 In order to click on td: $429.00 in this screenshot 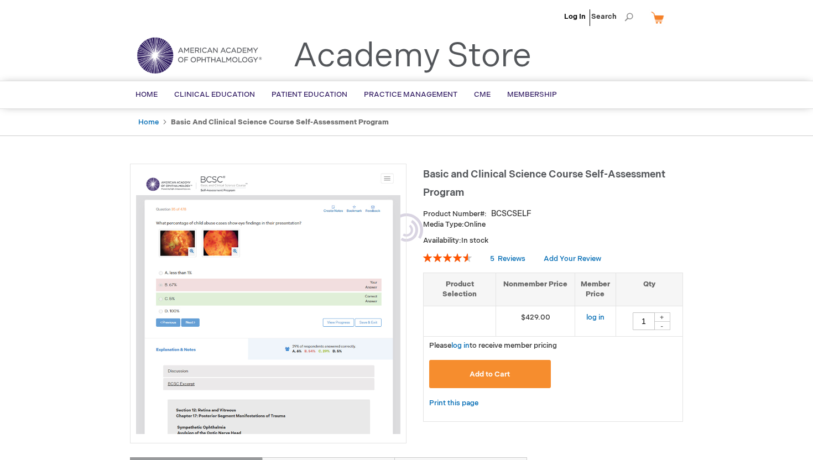, I will do `click(535, 321)`.